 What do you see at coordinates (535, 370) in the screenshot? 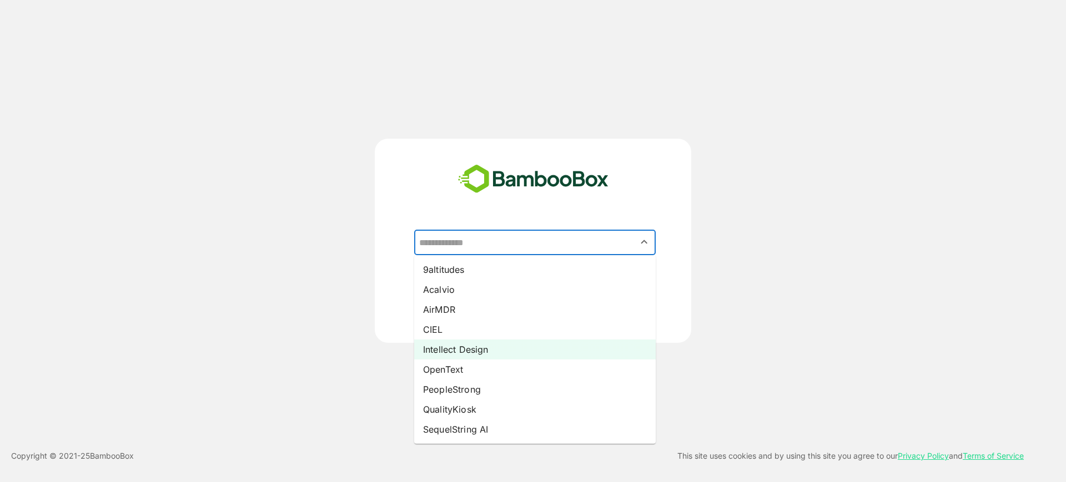
I see `li: OpenText` at bounding box center [535, 370].